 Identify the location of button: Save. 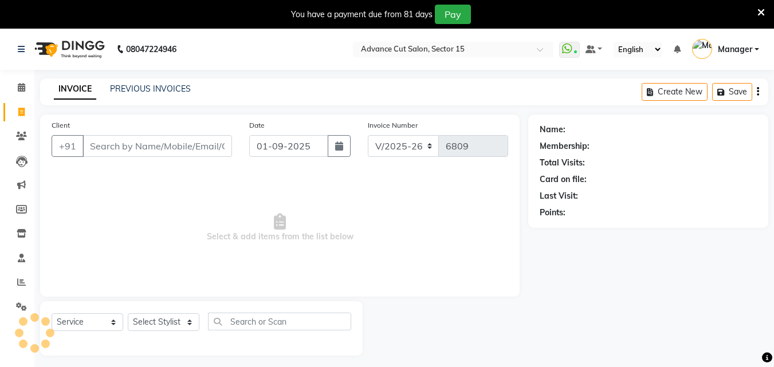
(732, 92).